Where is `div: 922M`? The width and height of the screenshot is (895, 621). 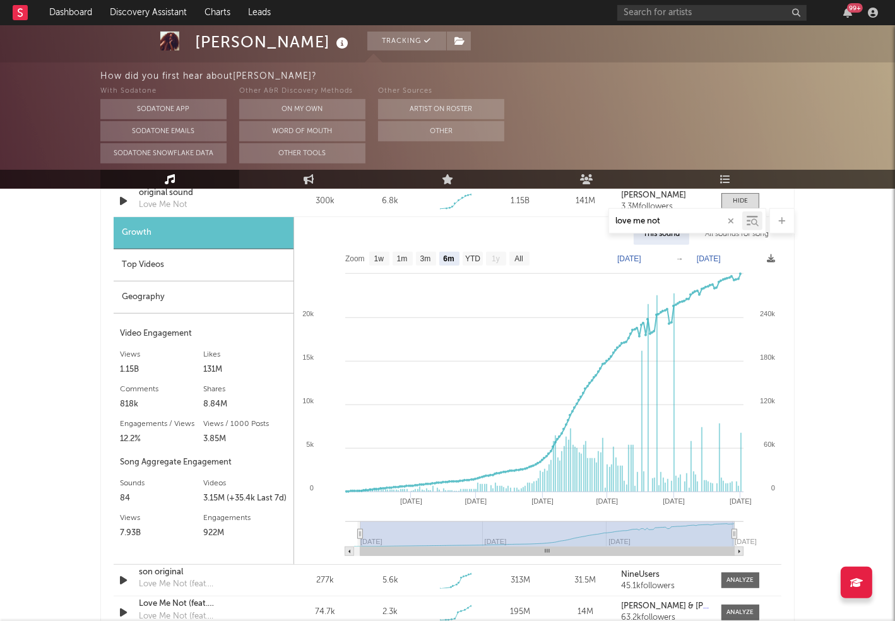 div: 922M is located at coordinates (246, 533).